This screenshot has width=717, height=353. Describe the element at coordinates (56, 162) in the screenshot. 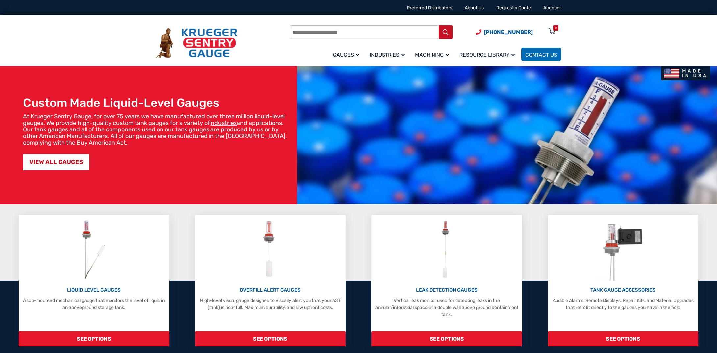

I see `a: VIEW ALL GAUGES` at that location.